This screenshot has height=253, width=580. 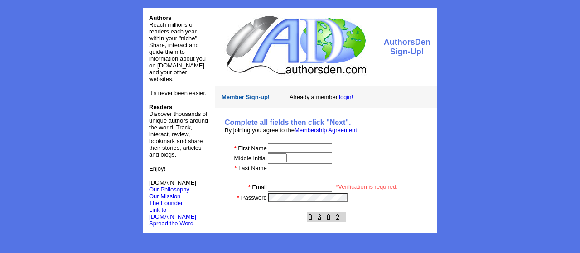 What do you see at coordinates (252, 148) in the screenshot?
I see `font: First Name` at bounding box center [252, 148].